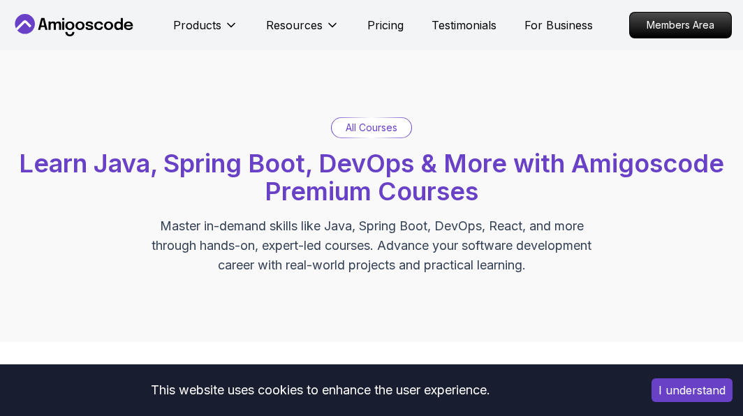 The height and width of the screenshot is (416, 743). I want to click on button: Accept cookies, so click(692, 390).